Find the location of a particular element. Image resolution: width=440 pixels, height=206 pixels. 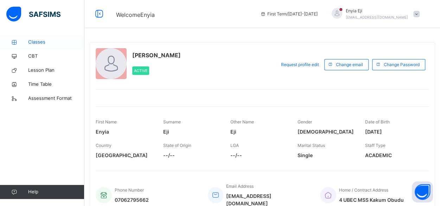

span: Phone Number is located at coordinates (129, 190).